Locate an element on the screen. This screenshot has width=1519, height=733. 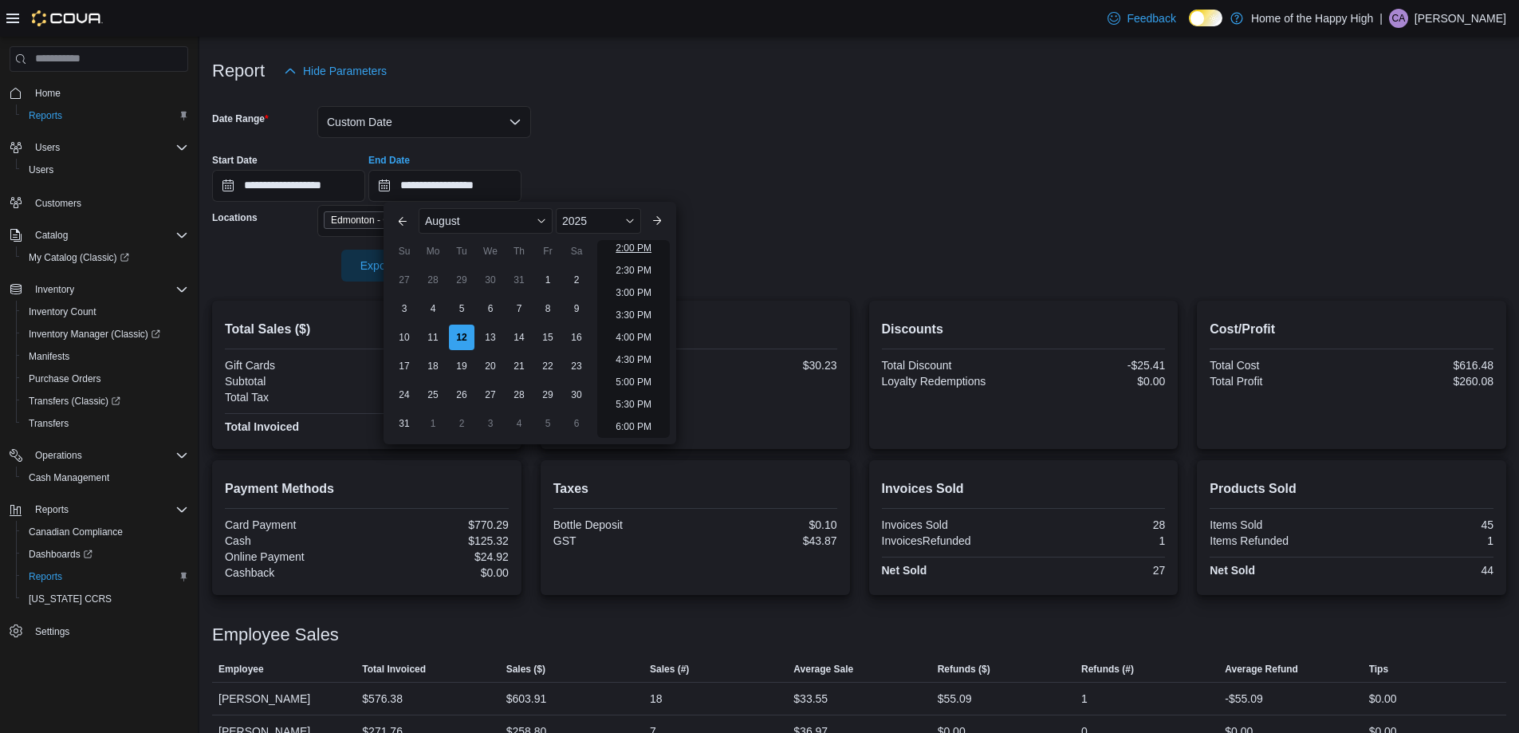
button: Home is located at coordinates (99, 92).